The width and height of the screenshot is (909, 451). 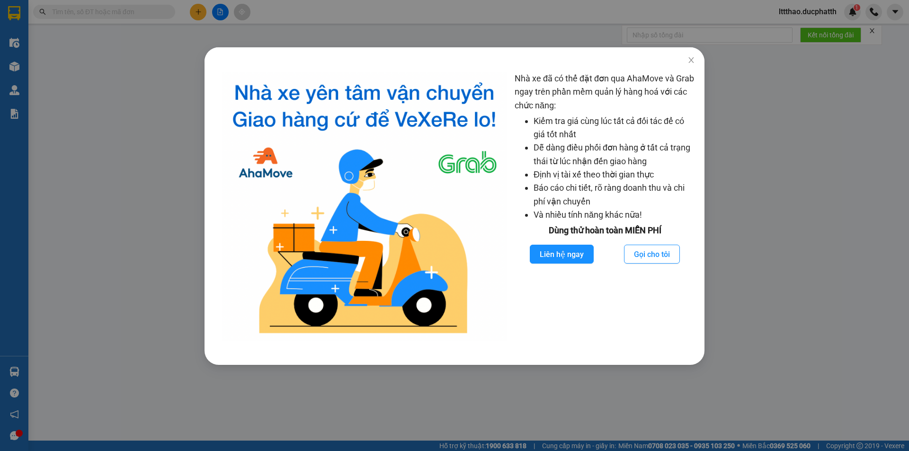 I want to click on li: Dễ dàng điều phối đơn hàng ở tất cả trạng thái từ lúc nhận đến giao hàng, so click(x=614, y=154).